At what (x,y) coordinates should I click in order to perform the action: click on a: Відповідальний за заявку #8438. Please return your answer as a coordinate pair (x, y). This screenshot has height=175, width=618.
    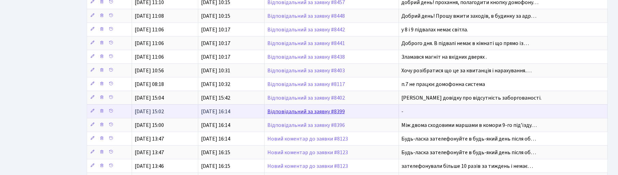
    Looking at the image, I should click on (306, 57).